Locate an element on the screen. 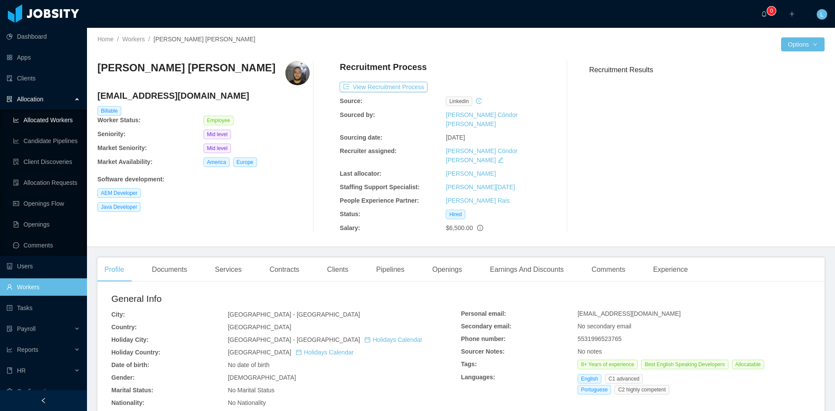 The height and width of the screenshot is (411, 835). b: Sourcing date: is located at coordinates (361, 137).